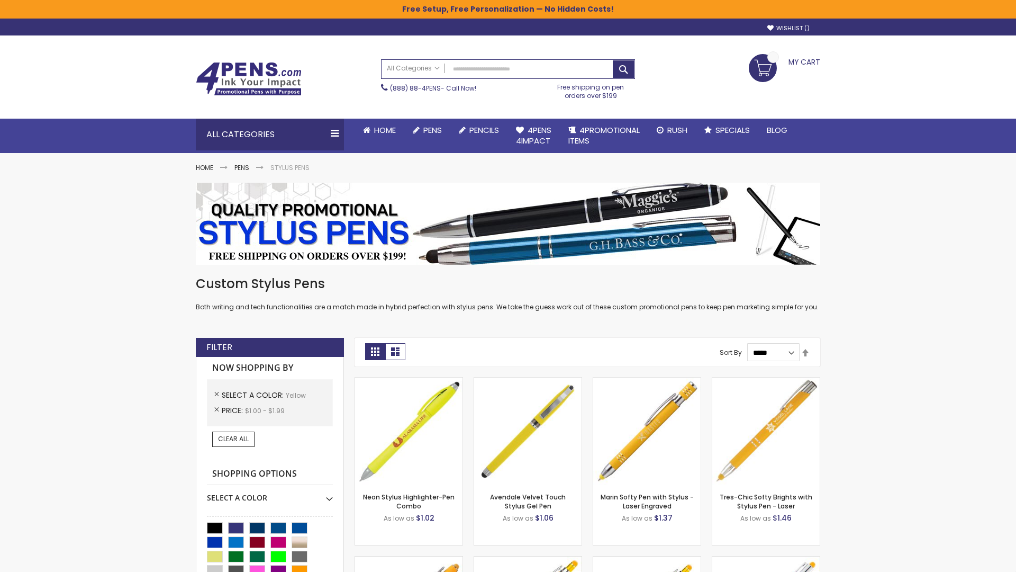 The image size is (1016, 572). Describe the element at coordinates (432, 130) in the screenshot. I see `span: Pens` at that location.